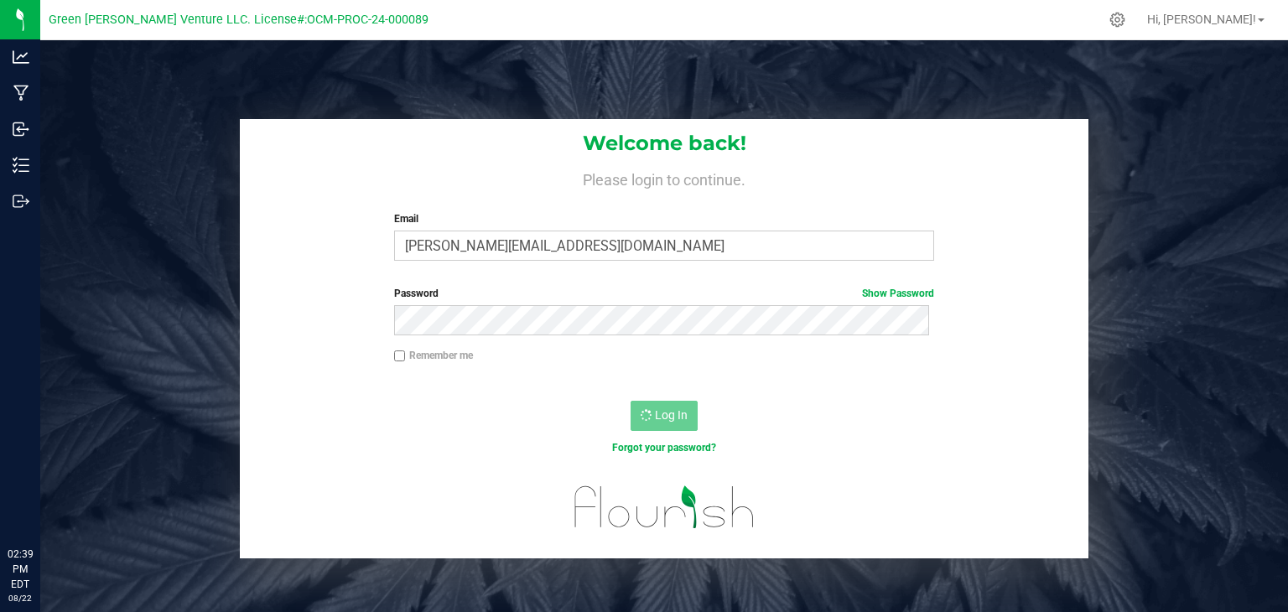  What do you see at coordinates (664, 219) in the screenshot?
I see `label: Email` at bounding box center [664, 219].